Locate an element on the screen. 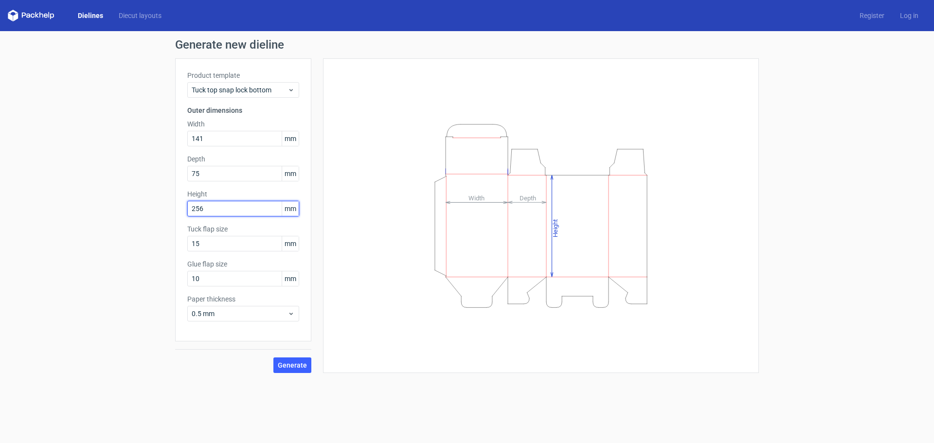  a: Dielines is located at coordinates (90, 16).